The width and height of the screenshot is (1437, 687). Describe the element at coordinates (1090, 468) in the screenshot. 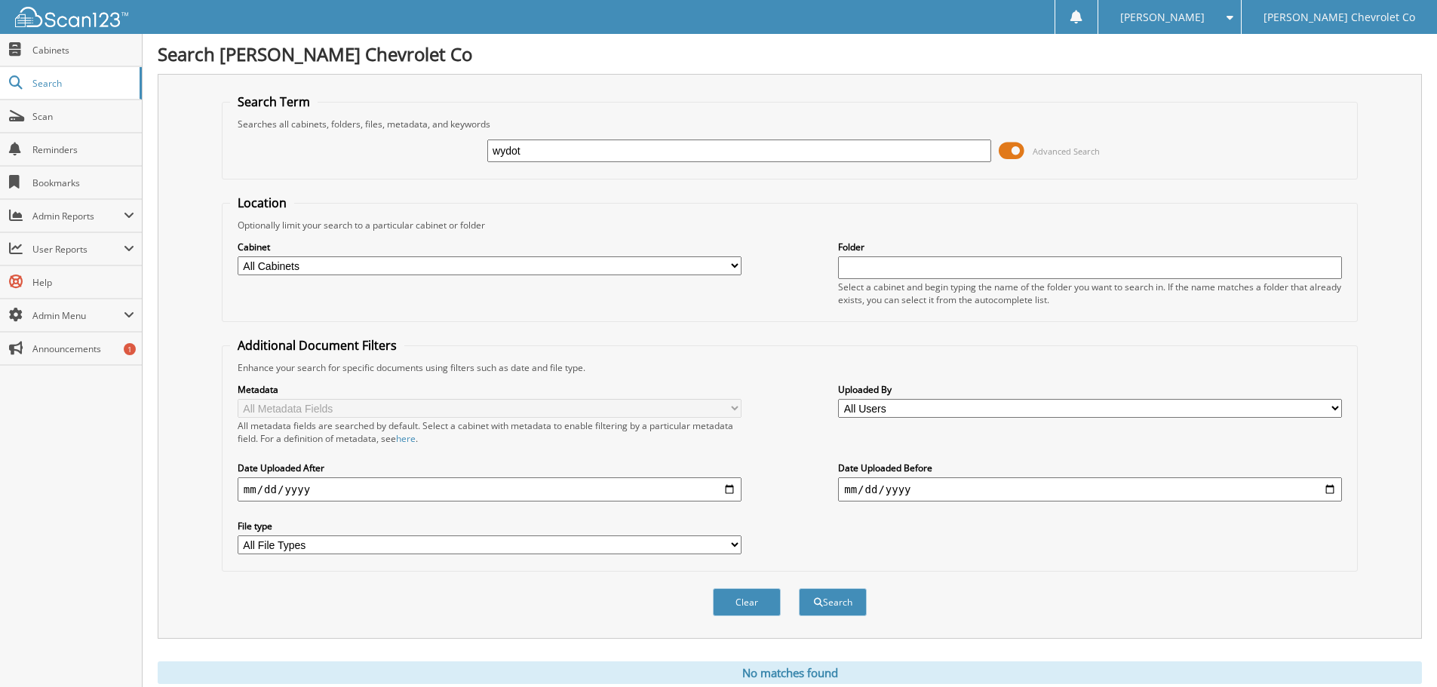

I see `label: Date Uploaded Before` at that location.